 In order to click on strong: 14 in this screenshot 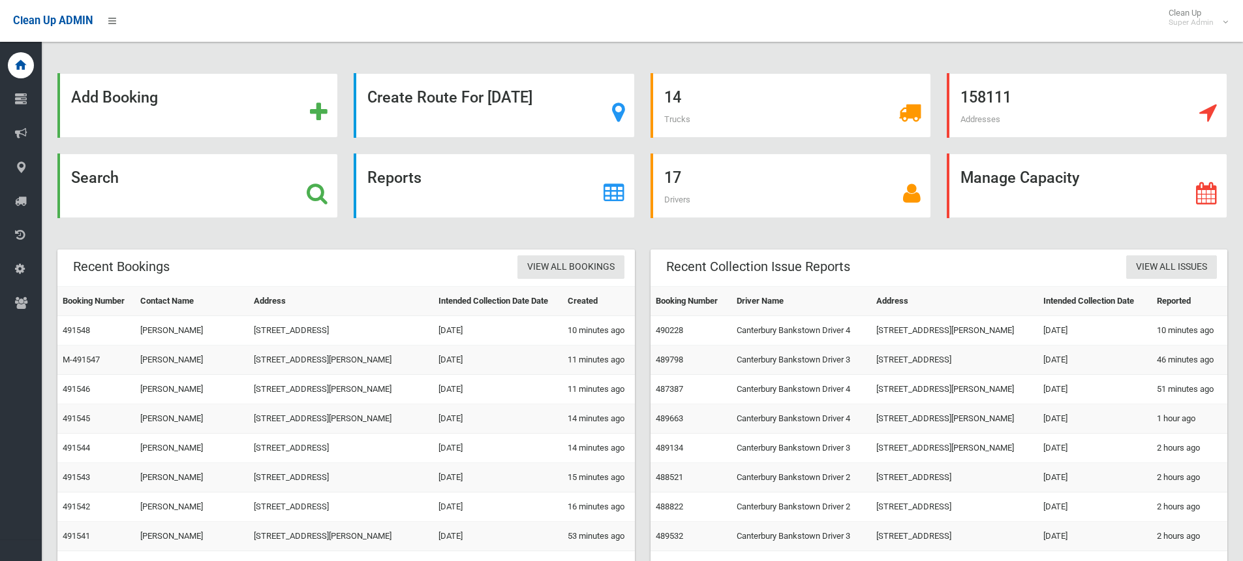, I will do `click(673, 97)`.